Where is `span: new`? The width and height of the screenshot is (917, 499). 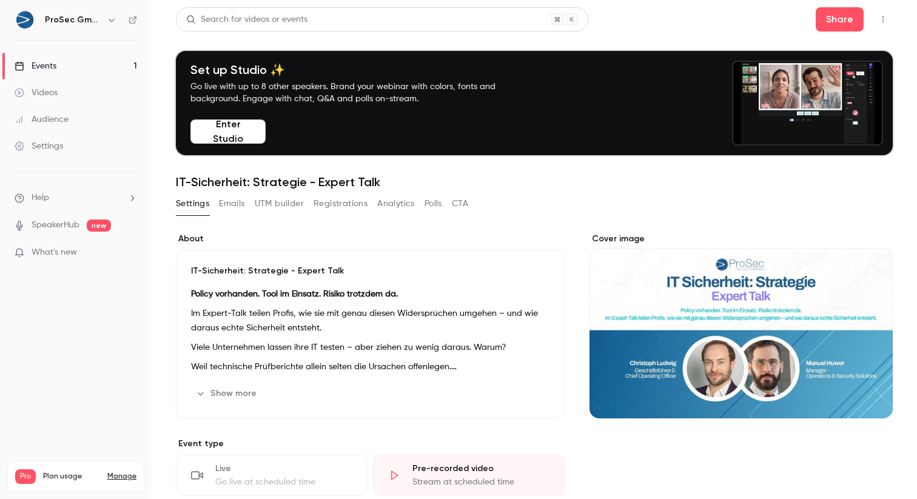 span: new is located at coordinates (99, 226).